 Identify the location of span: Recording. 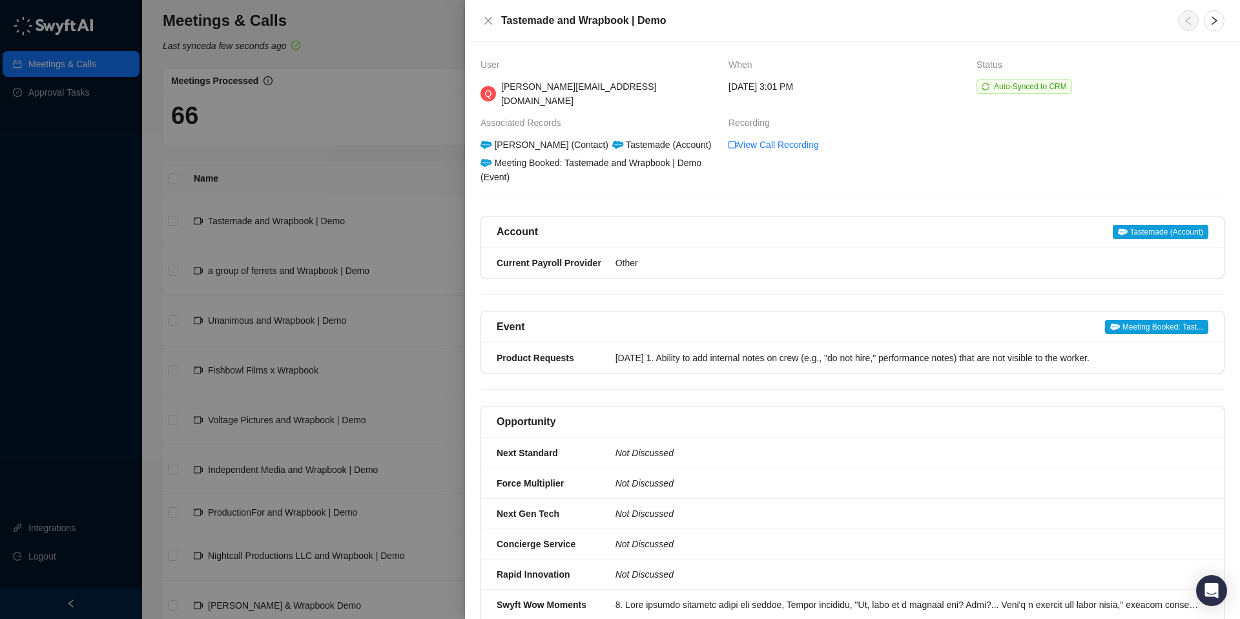
(753, 123).